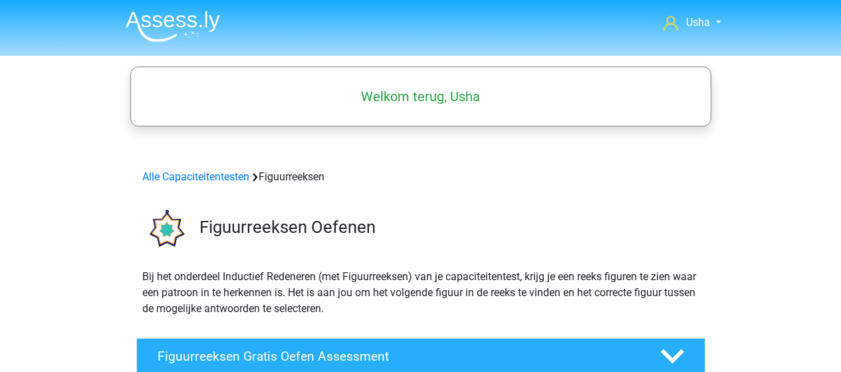 Image resolution: width=841 pixels, height=372 pixels. What do you see at coordinates (173, 26) in the screenshot?
I see `img: Assessly` at bounding box center [173, 26].